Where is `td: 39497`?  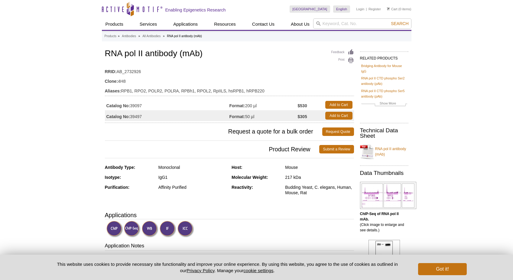 td: 39497 is located at coordinates (167, 116).